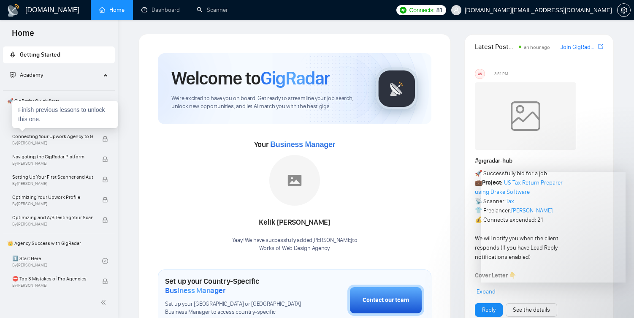 The width and height of the screenshot is (634, 318). Describe the element at coordinates (53, 136) in the screenshot. I see `span: Connecting Your Upwork Agency to GigRadar` at that location.